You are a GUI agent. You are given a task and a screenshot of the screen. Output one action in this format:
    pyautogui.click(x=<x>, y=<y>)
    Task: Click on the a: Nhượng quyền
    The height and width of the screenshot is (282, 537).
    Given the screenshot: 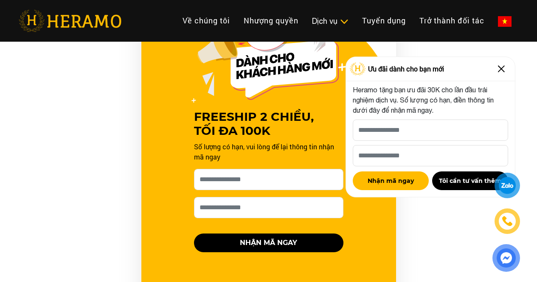 What is the action you would take?
    pyautogui.click(x=271, y=20)
    